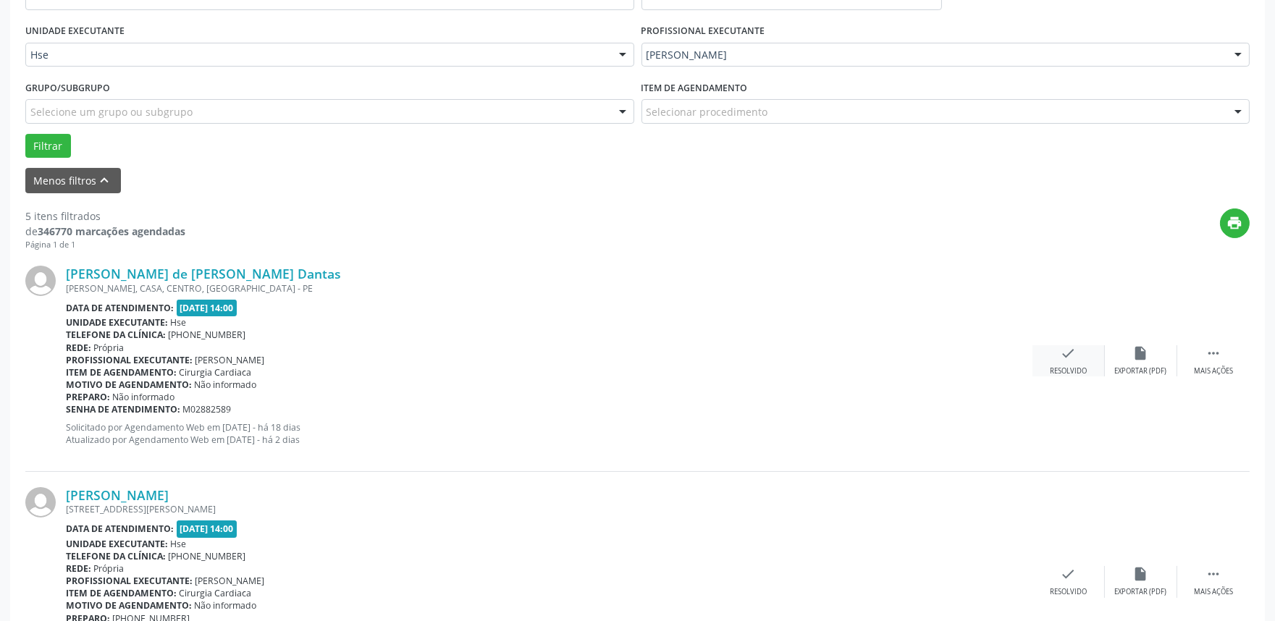 The image size is (1275, 621). I want to click on button: Filtrar, so click(48, 146).